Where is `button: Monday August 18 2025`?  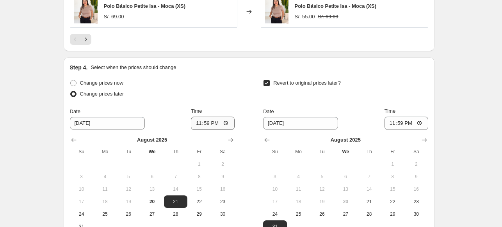
button: Monday August 18 2025 is located at coordinates (298, 202).